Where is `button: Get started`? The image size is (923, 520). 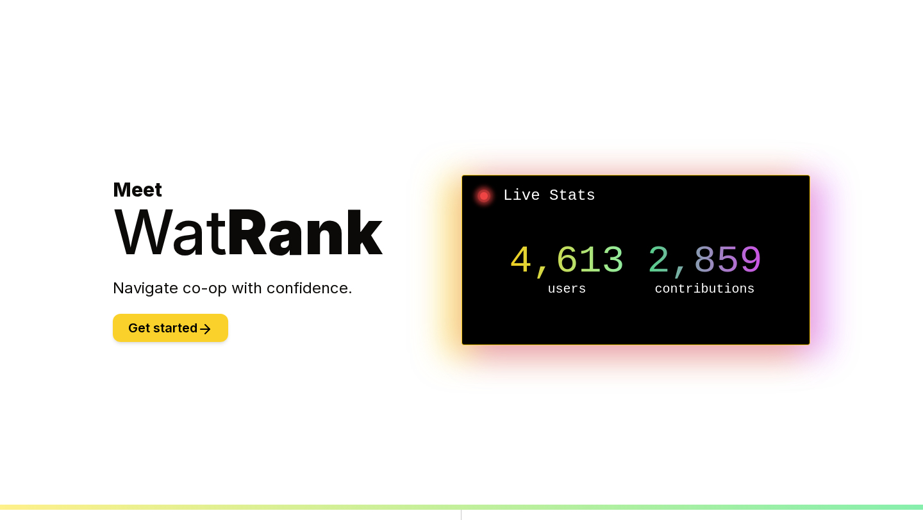 button: Get started is located at coordinates (170, 328).